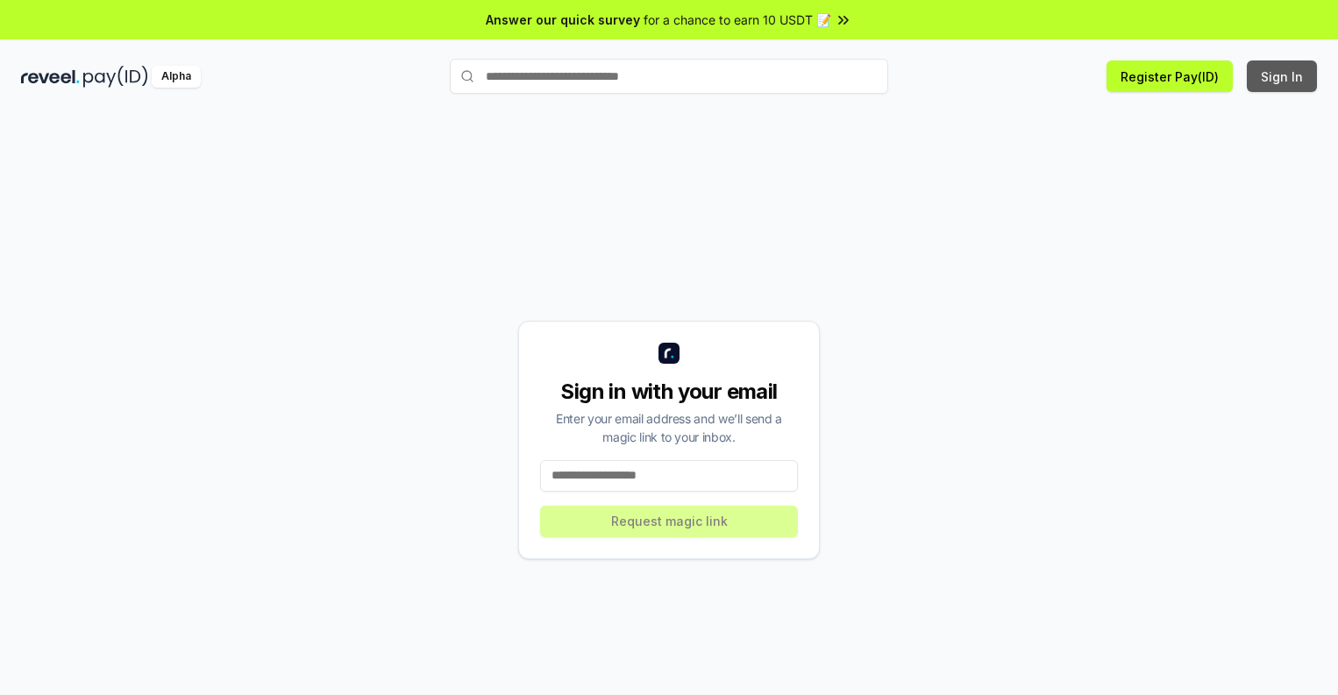 The height and width of the screenshot is (695, 1338). I want to click on div: Enter your email address and we’ll send a magic link to your inbox., so click(669, 428).